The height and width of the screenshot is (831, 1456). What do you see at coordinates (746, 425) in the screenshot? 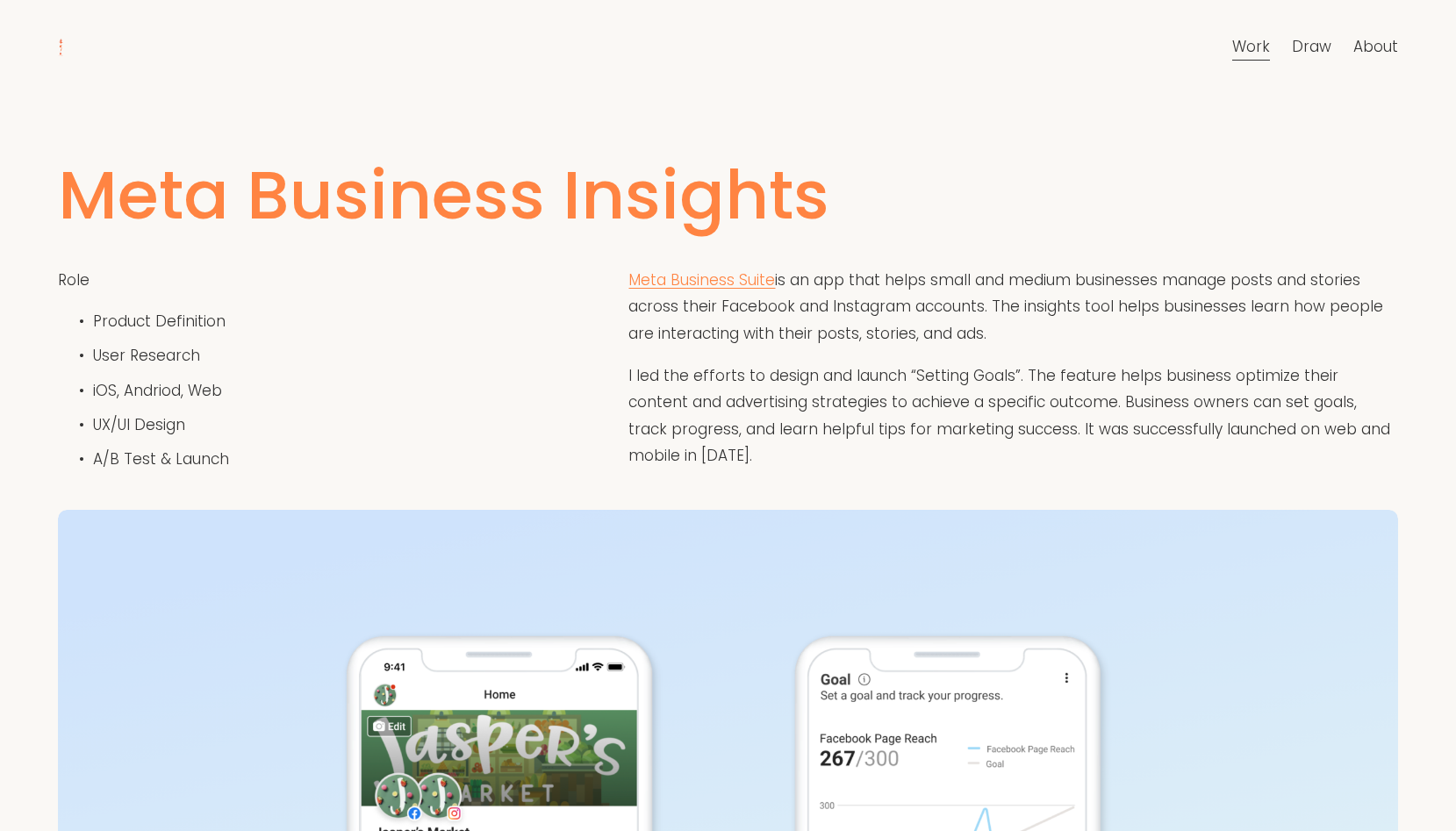
I see `p: UX/UI Design` at bounding box center [746, 425].